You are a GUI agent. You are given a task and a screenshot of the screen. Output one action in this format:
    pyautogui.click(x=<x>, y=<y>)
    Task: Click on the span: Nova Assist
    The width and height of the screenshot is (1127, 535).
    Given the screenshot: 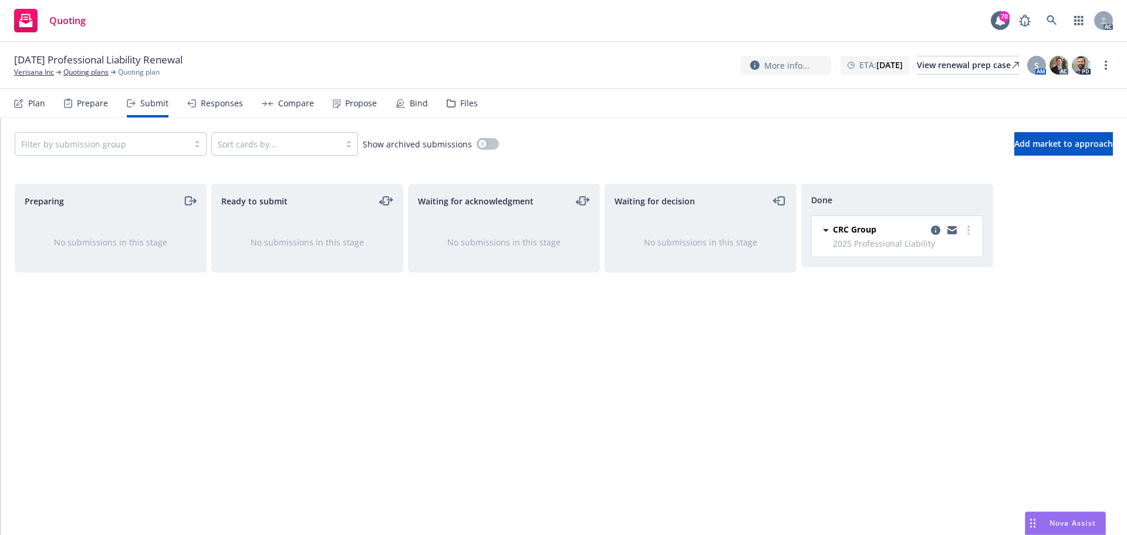 What is the action you would take?
    pyautogui.click(x=1073, y=522)
    